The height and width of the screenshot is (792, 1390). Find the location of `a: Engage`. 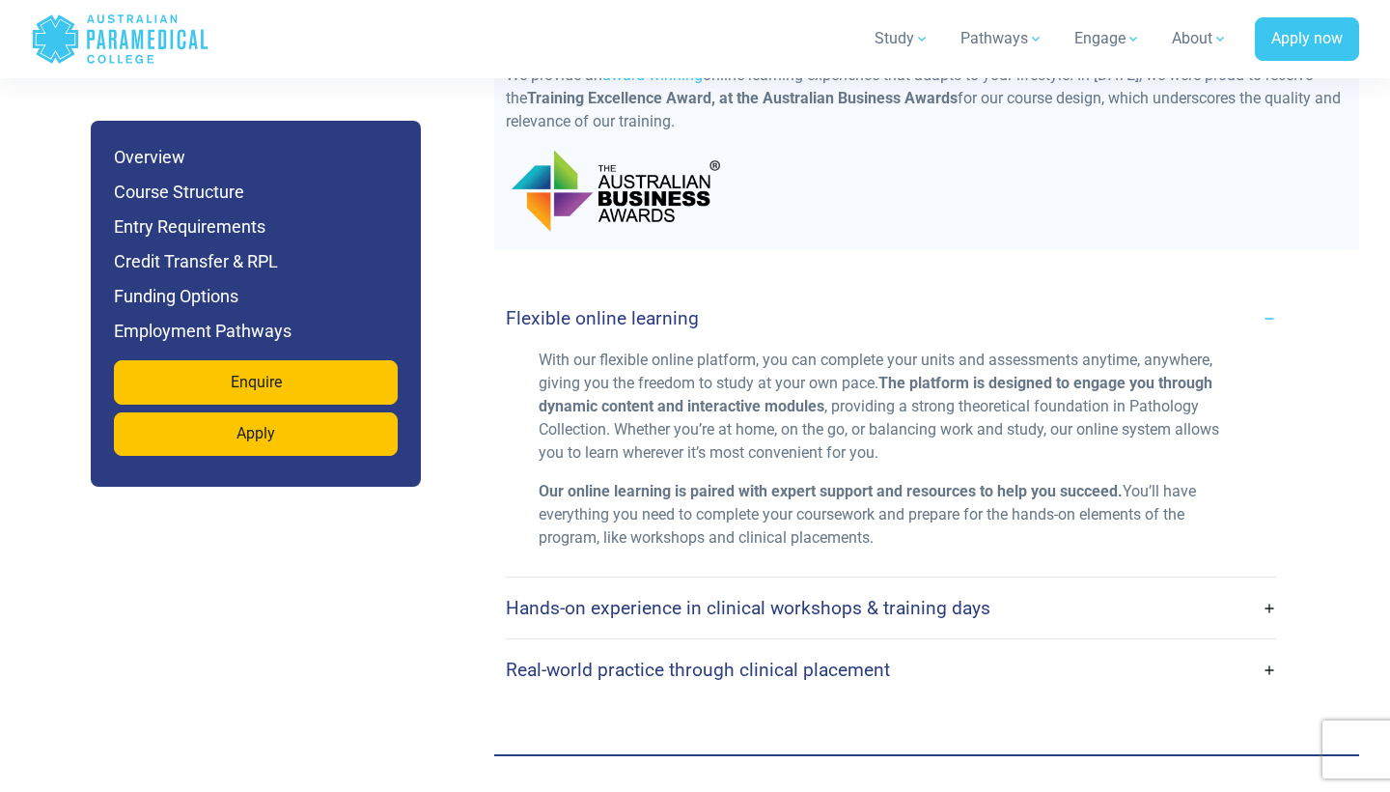

a: Engage is located at coordinates (1107, 39).